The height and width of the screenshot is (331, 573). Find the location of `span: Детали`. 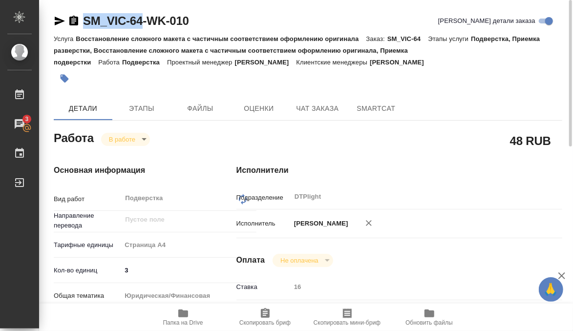

span: Детали is located at coordinates (83, 108).